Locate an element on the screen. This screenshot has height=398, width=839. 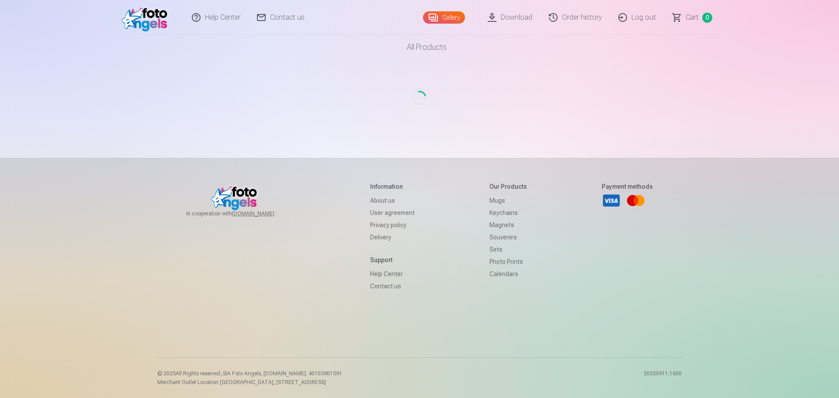
a: Keychains is located at coordinates (508, 213).